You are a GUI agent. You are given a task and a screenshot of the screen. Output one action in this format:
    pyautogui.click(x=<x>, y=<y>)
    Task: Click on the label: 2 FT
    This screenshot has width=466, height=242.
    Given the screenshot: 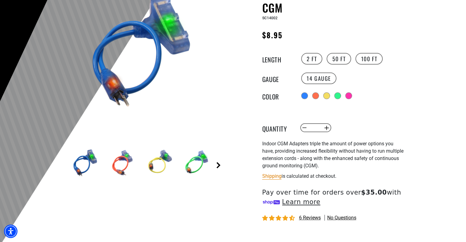 What is the action you would take?
    pyautogui.click(x=312, y=59)
    